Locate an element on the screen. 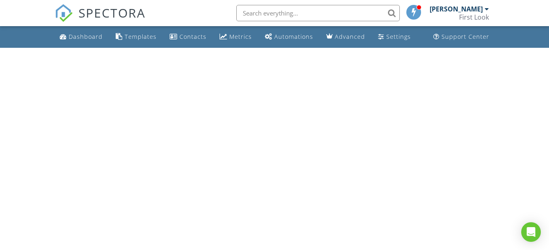 The image size is (549, 250). div: Contacts is located at coordinates (193, 36).